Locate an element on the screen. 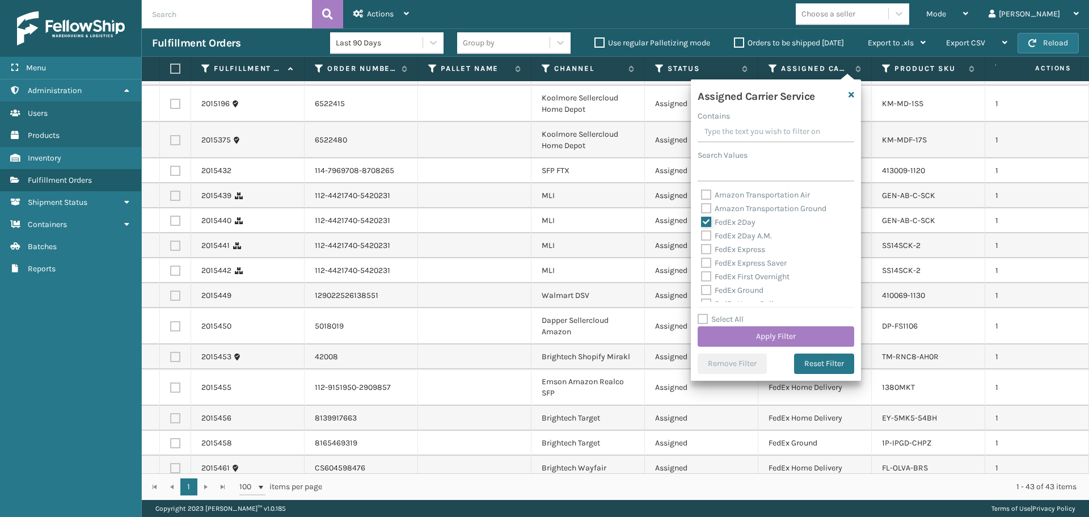  td: SFP FTX is located at coordinates (588, 171).